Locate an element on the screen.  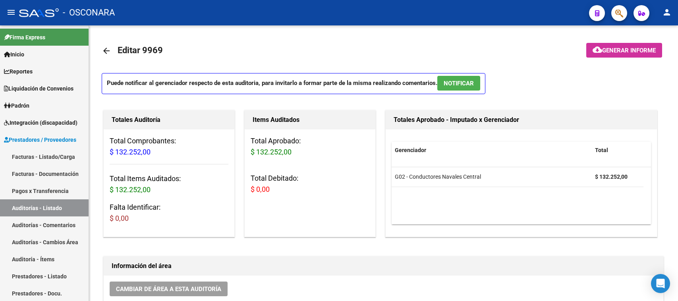
span: Gerenciador is located at coordinates (410, 150).